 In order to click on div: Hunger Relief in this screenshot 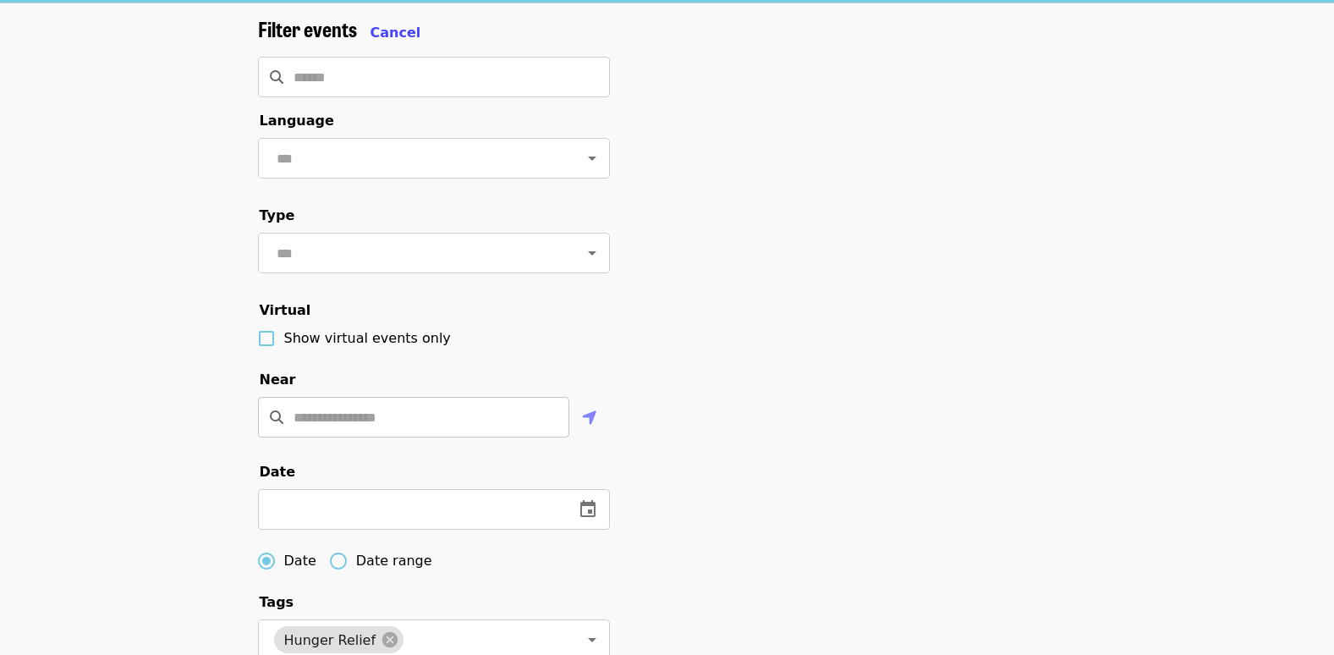, I will do `click(339, 640)`.